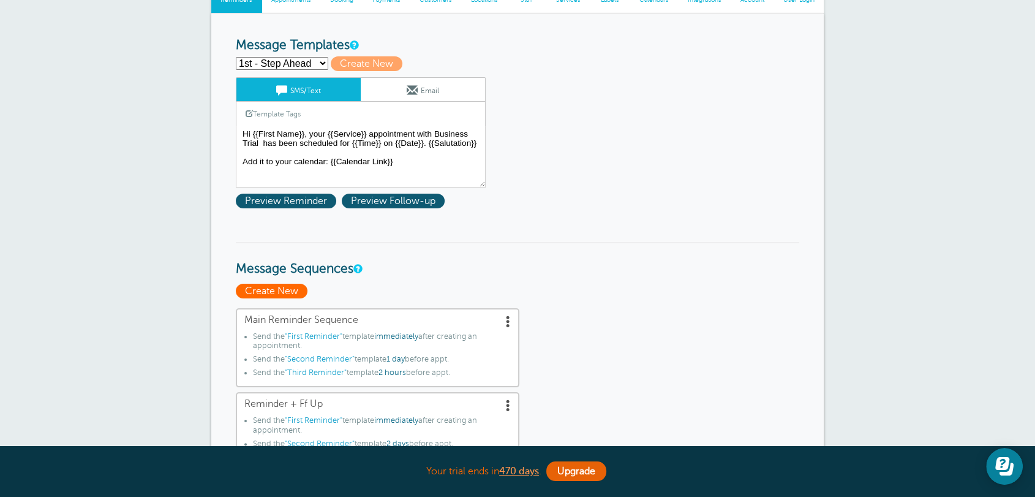 This screenshot has width=1035, height=497. Describe the element at coordinates (397, 443) in the screenshot. I see `span: 2 days` at that location.